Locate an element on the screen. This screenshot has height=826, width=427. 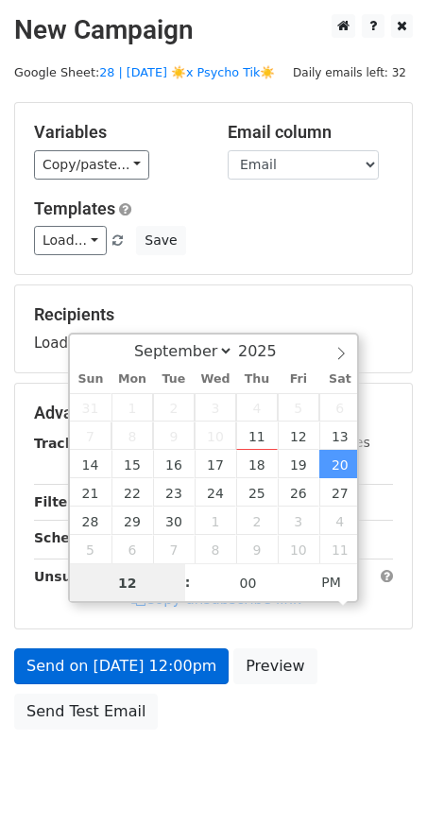
span: September 8, 2025 is located at coordinates (132, 436).